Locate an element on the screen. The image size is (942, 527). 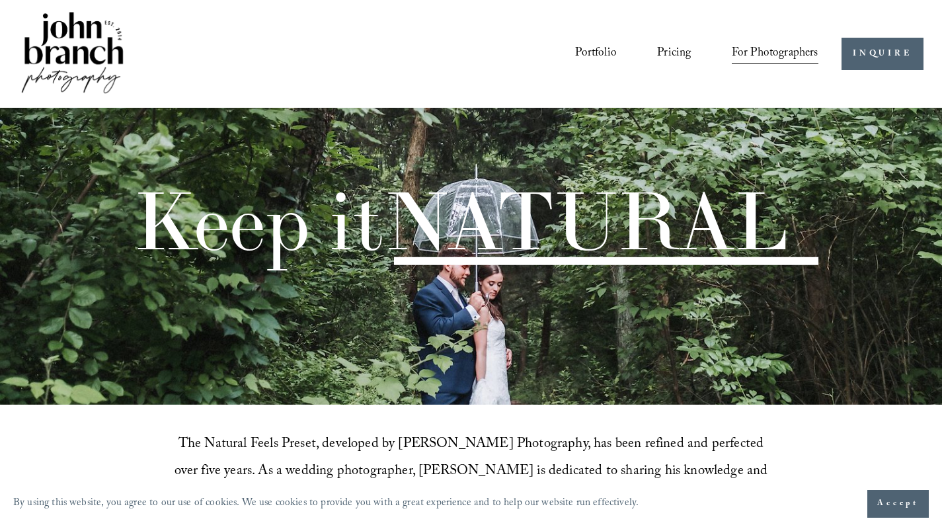
h1: Keep it is located at coordinates (460, 221).